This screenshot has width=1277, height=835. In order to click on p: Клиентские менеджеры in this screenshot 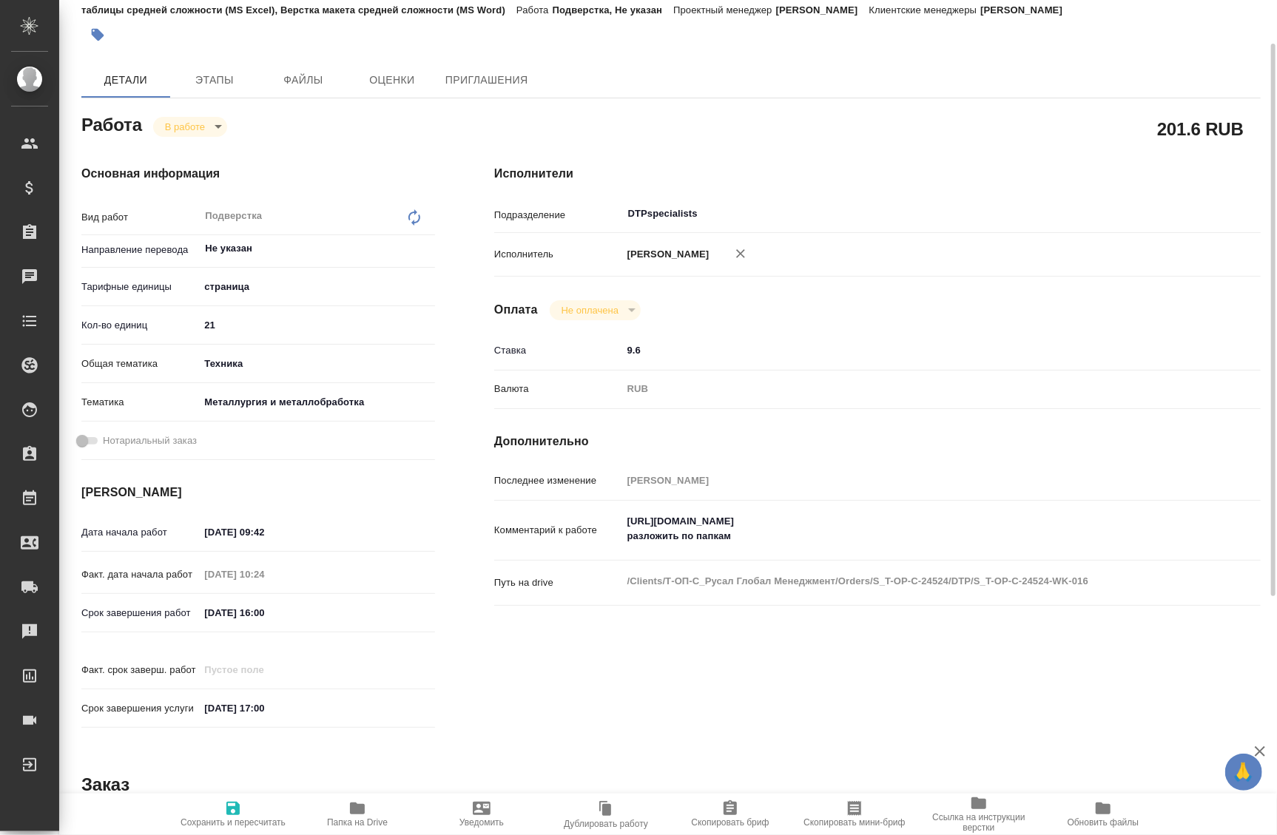, I will do `click(925, 10)`.